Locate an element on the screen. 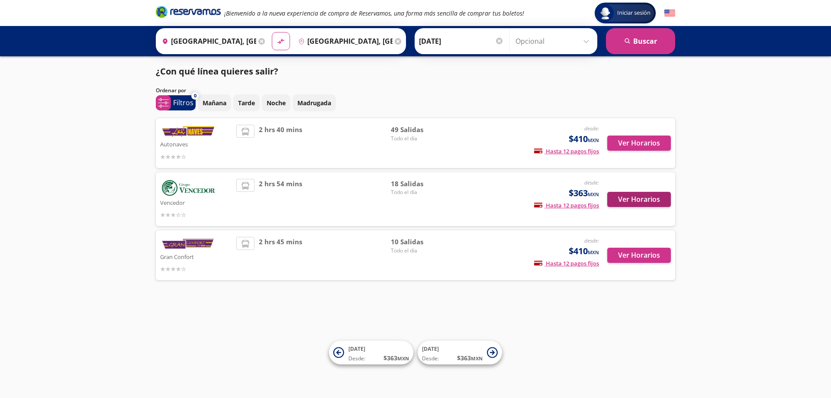 This screenshot has width=831, height=398. span: 2 hrs 40 mins is located at coordinates (281, 143).